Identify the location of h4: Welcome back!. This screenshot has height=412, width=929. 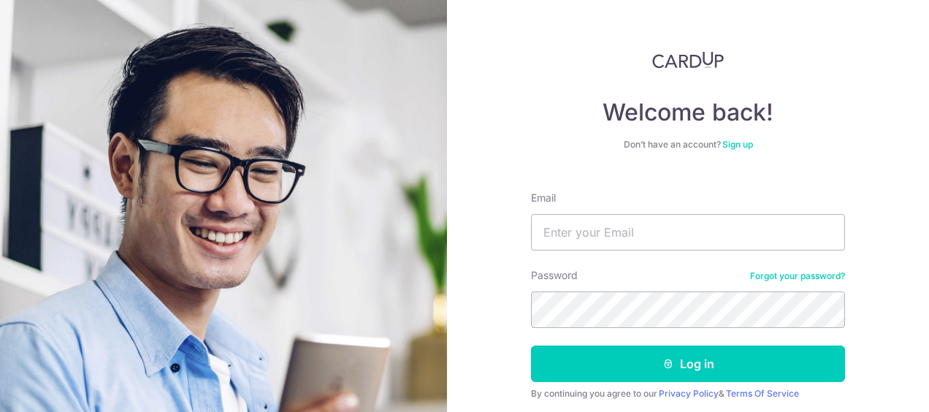
(688, 112).